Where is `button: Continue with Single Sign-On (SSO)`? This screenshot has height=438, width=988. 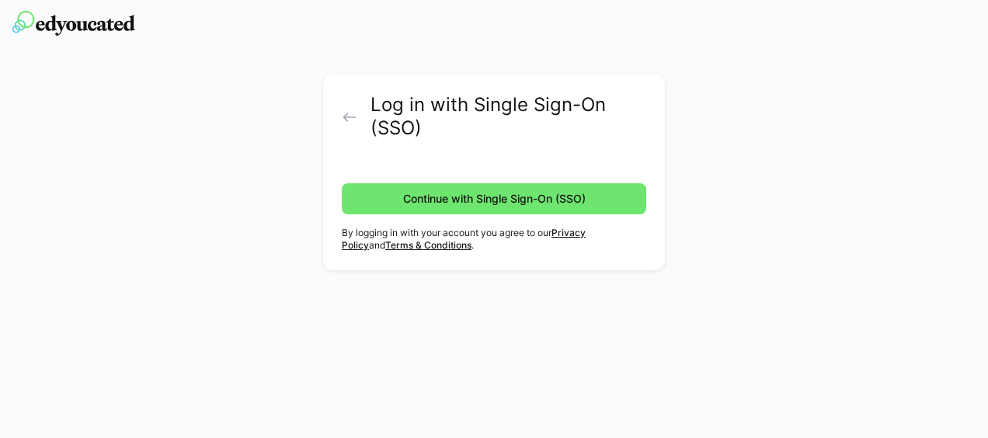
button: Continue with Single Sign-On (SSO) is located at coordinates (494, 199).